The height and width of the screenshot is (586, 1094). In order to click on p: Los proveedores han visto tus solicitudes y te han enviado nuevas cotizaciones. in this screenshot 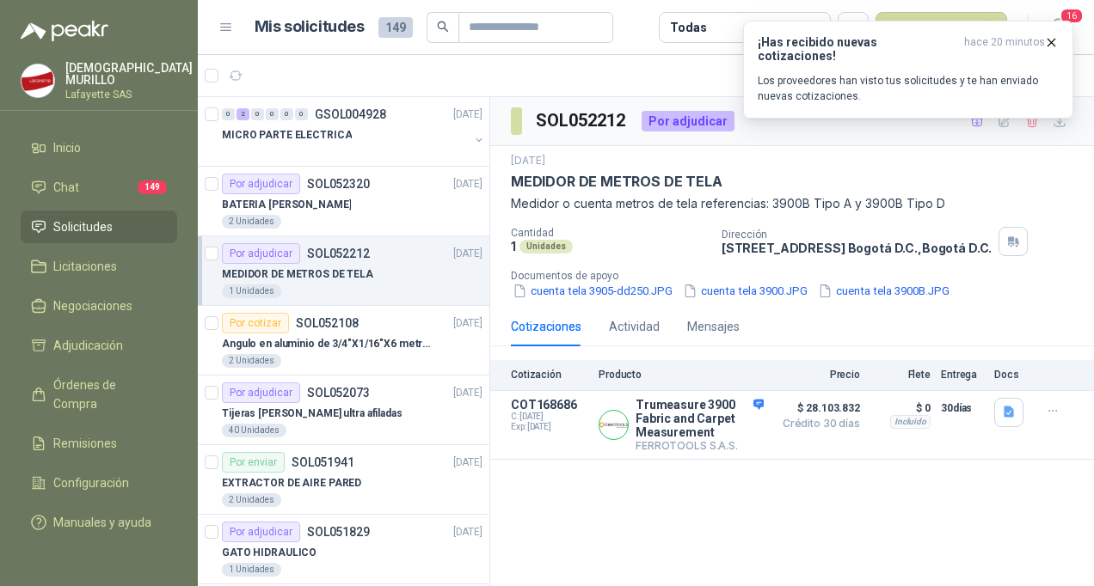, I will do `click(908, 89)`.